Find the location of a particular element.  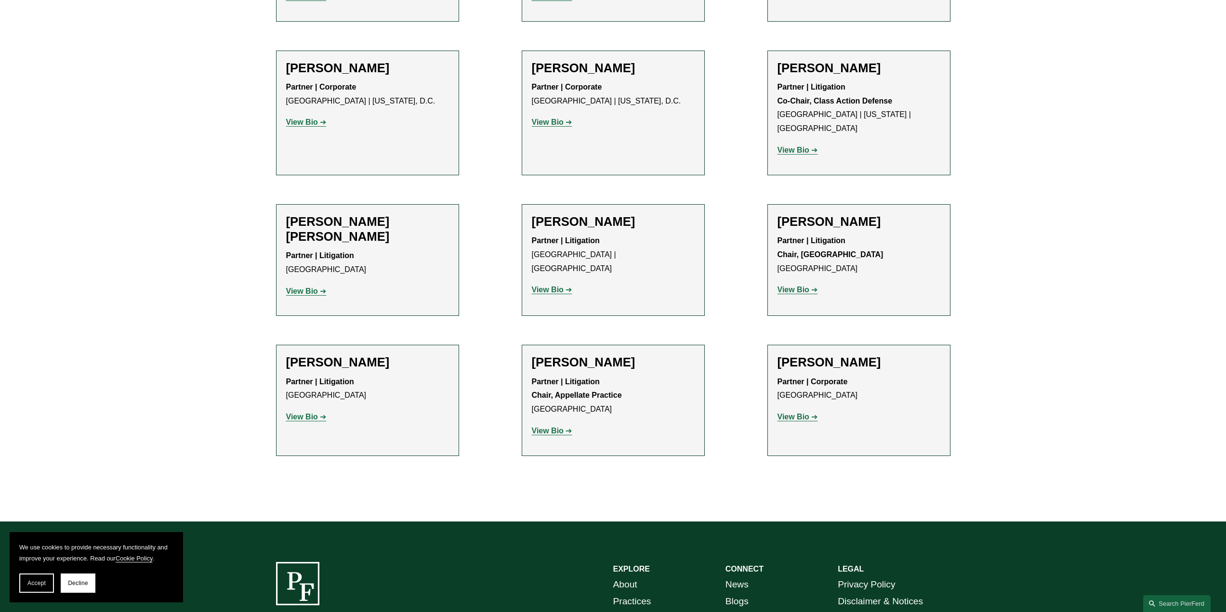

strong: EXPLORE is located at coordinates (632, 569).